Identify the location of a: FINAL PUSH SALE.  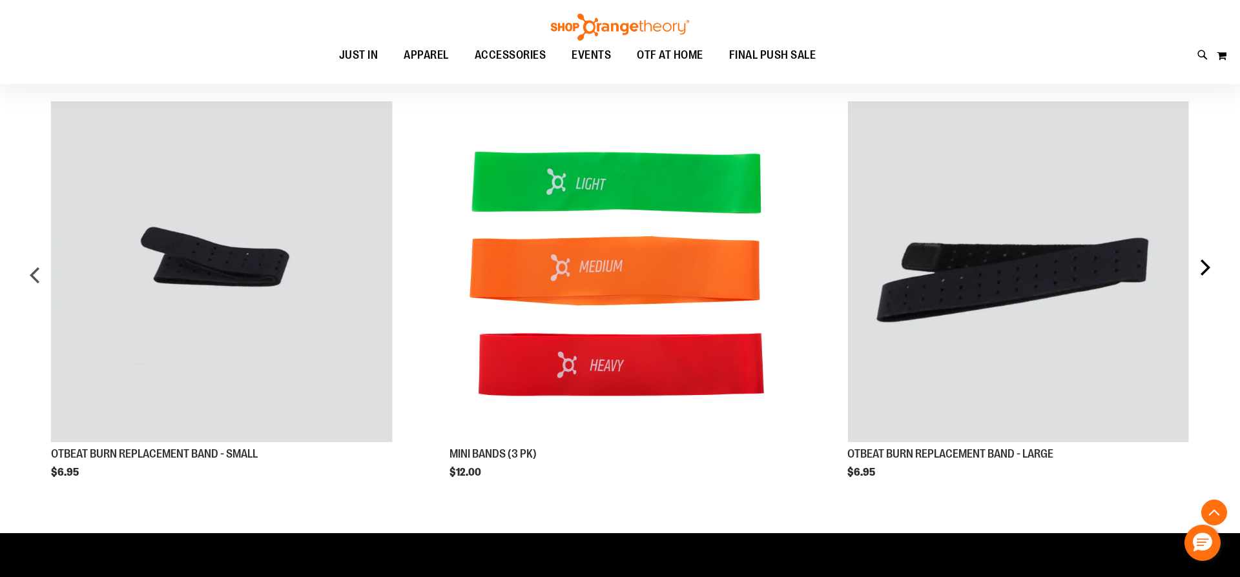
(772, 56).